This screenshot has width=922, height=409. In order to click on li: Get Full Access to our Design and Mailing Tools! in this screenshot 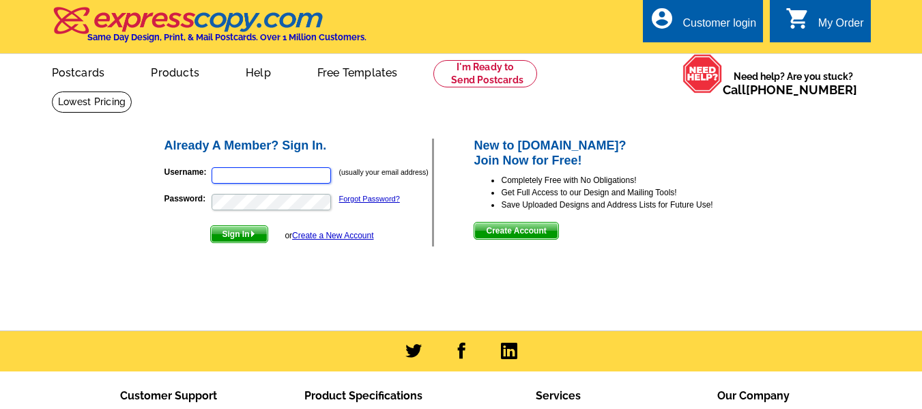, I will do `click(630, 193)`.